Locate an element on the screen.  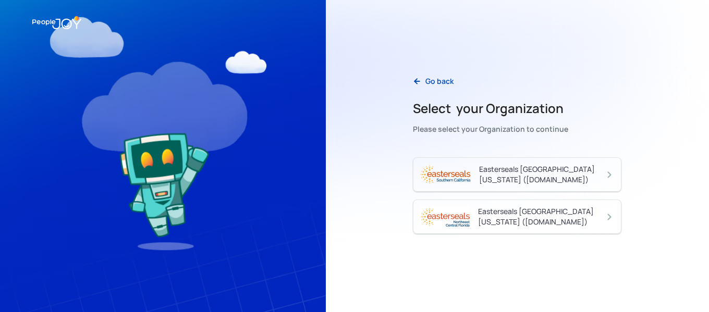
h2: Select your Organization is located at coordinates (490, 108).